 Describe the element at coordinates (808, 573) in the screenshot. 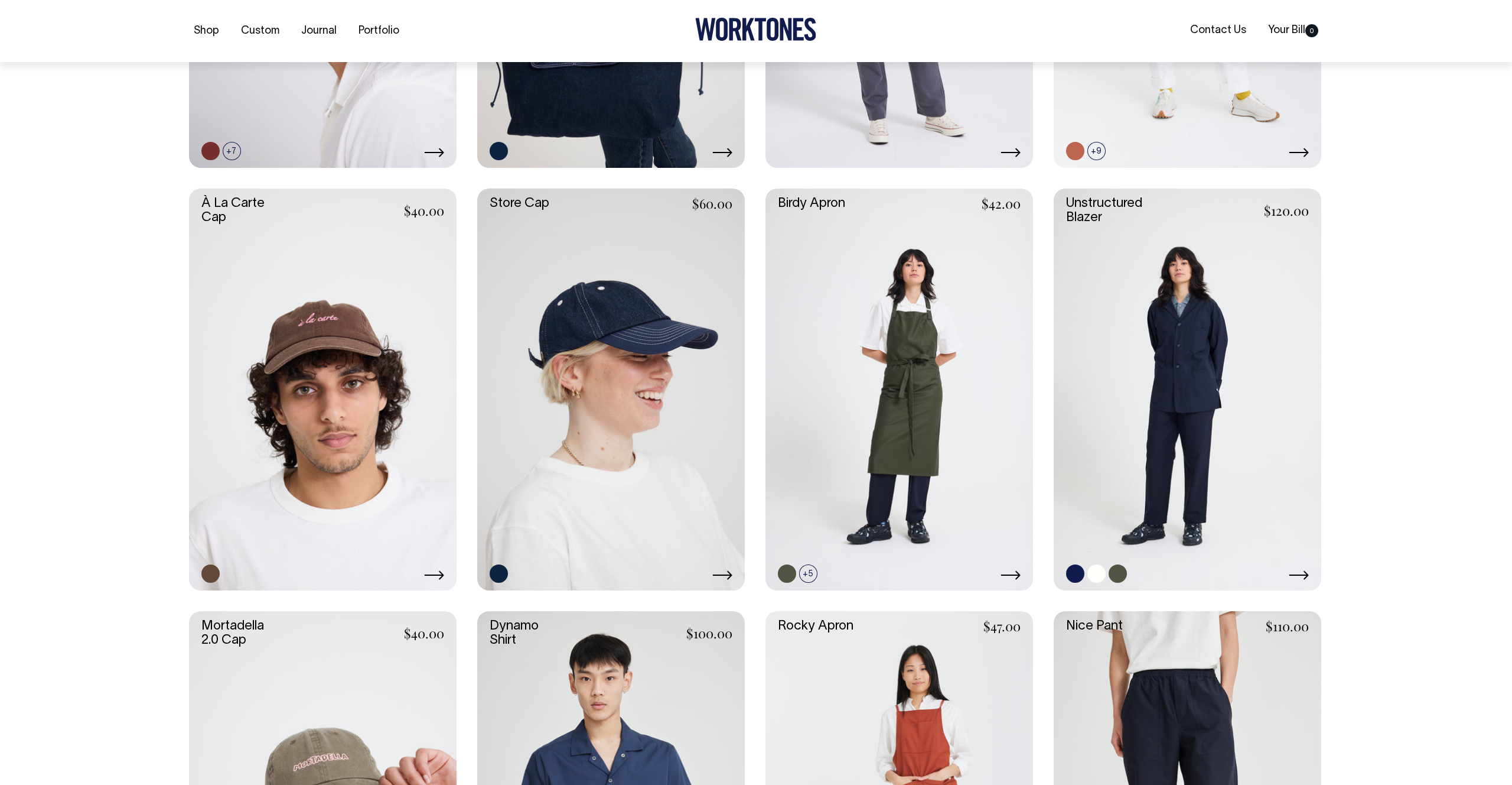

I see `span: +5` at that location.